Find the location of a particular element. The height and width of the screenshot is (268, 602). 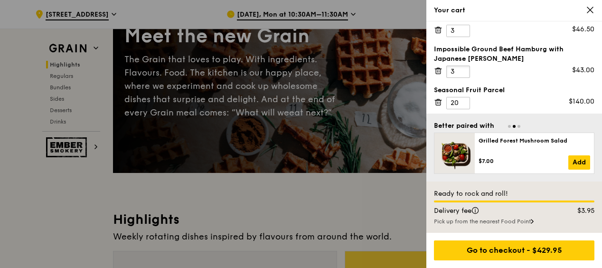

a: Add is located at coordinates (579, 162).